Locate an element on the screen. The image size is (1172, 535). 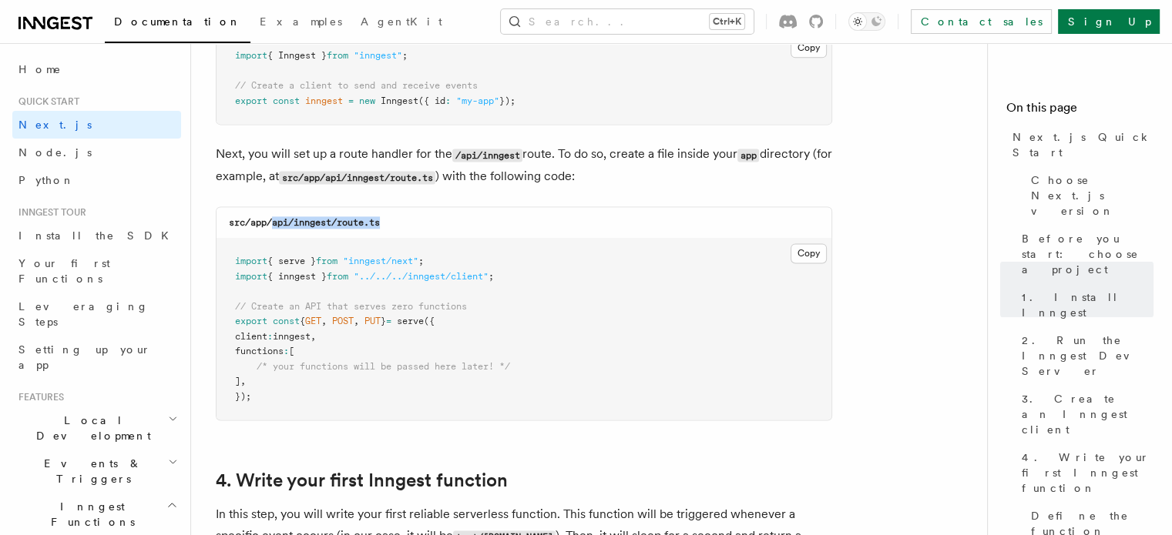
span: Documentation is located at coordinates (177, 22).